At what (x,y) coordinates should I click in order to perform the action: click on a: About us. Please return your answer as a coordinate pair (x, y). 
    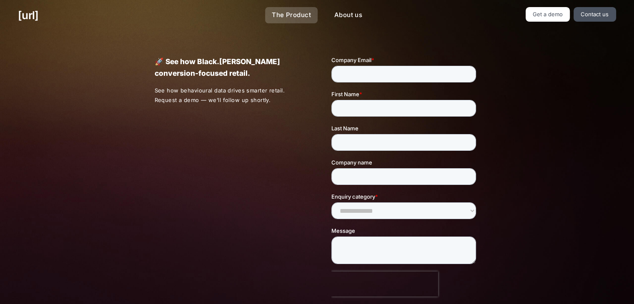
    Looking at the image, I should click on (348, 15).